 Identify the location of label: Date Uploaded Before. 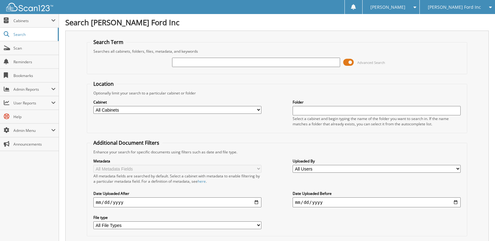
(377, 194).